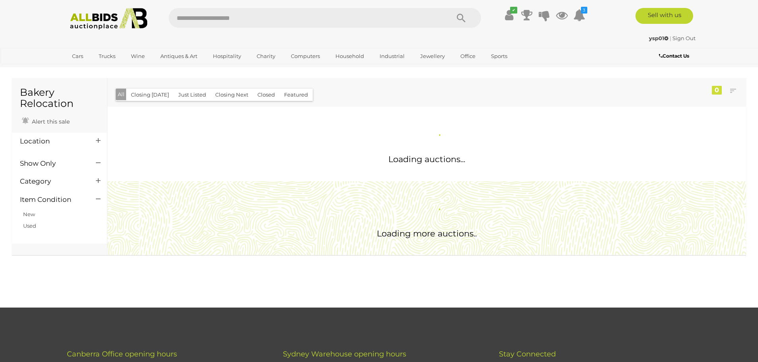 This screenshot has width=758, height=362. What do you see at coordinates (29, 226) in the screenshot?
I see `a: Used` at bounding box center [29, 226].